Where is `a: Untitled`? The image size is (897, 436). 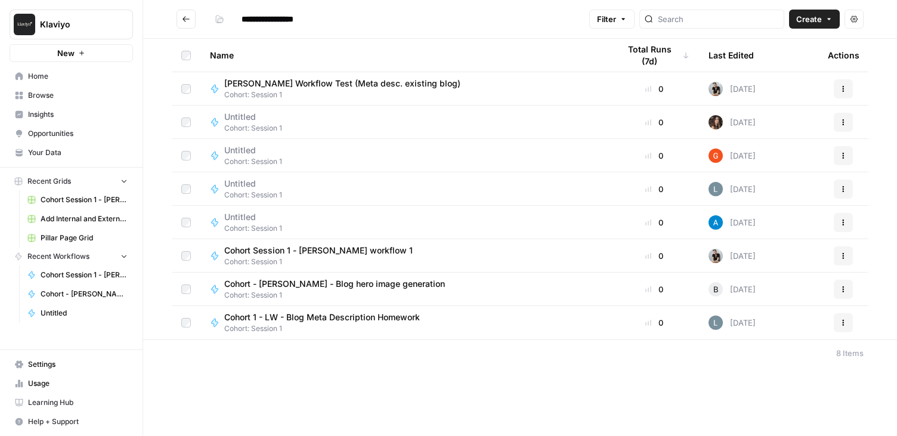
a: Untitled is located at coordinates (78, 313).